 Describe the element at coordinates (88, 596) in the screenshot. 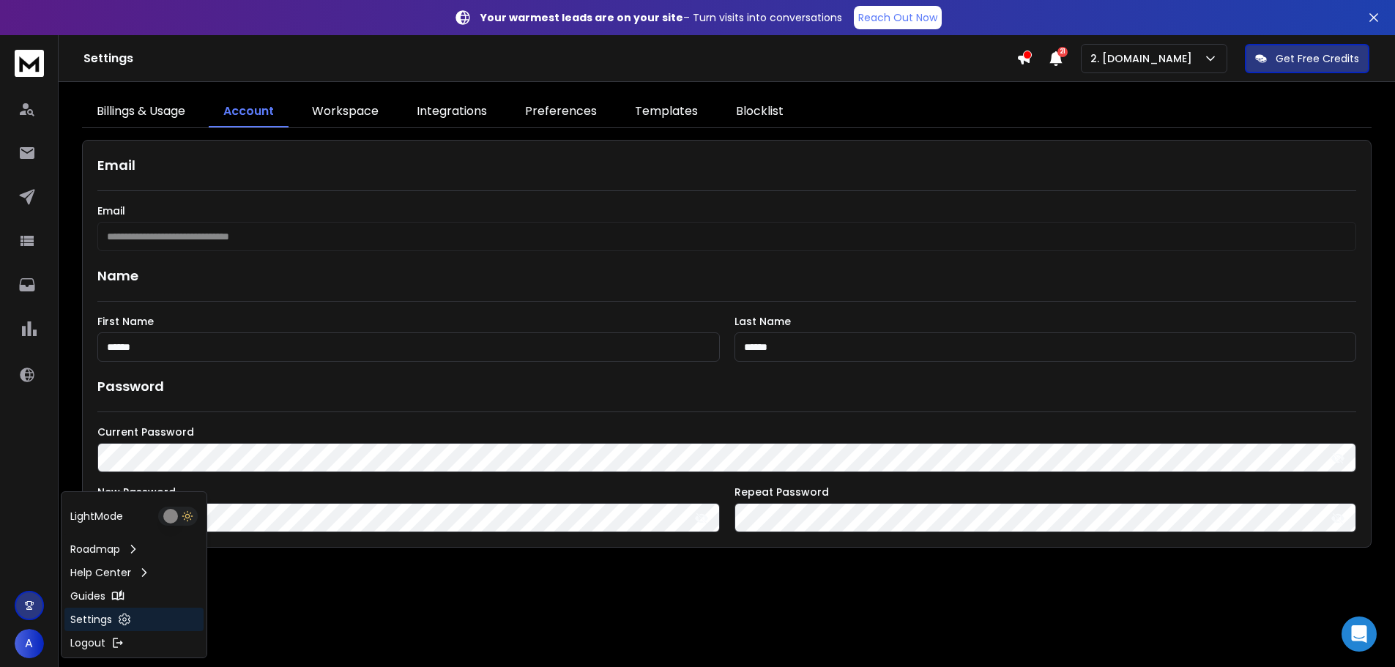

I see `p: Guides` at that location.